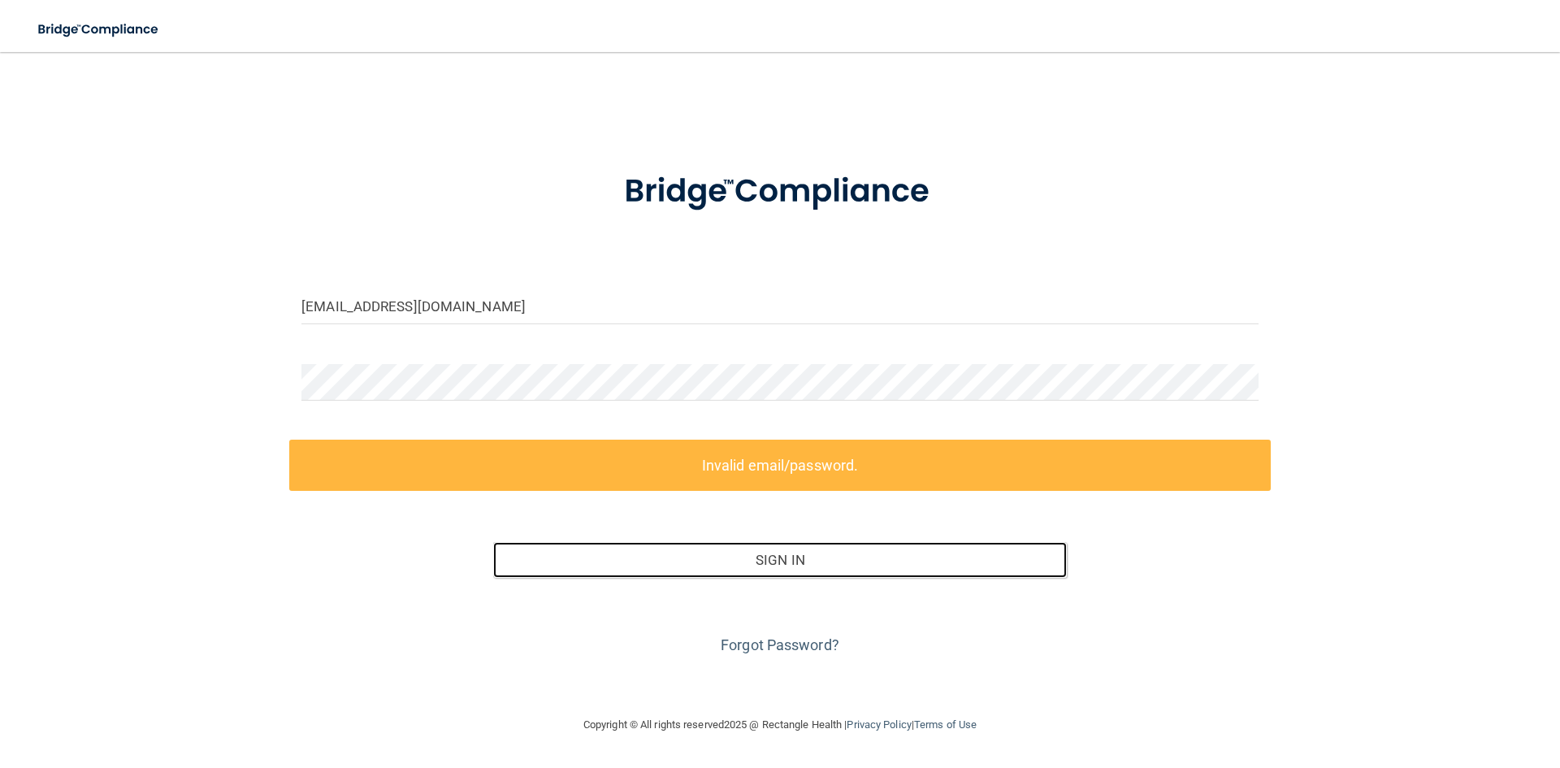 The width and height of the screenshot is (1560, 768). Describe the element at coordinates (878, 724) in the screenshot. I see `a: Privacy Policy` at that location.